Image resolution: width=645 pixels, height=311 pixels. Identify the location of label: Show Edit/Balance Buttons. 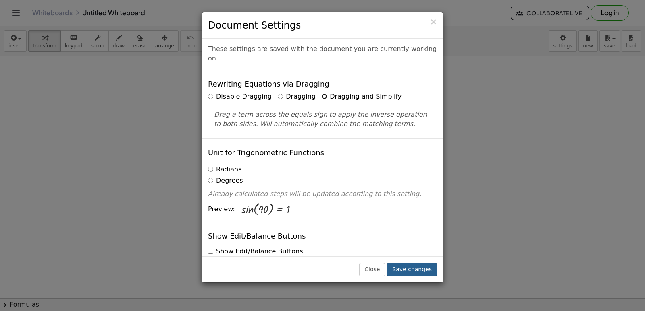
(255, 252).